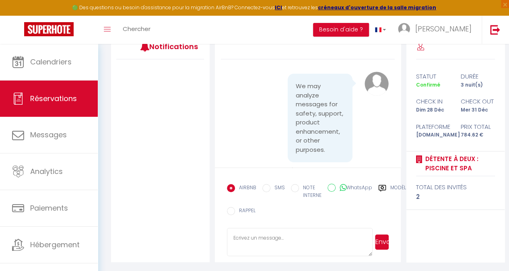 The width and height of the screenshot is (509, 271). Describe the element at coordinates (377, 84) in the screenshot. I see `img: avatar.png` at that location.